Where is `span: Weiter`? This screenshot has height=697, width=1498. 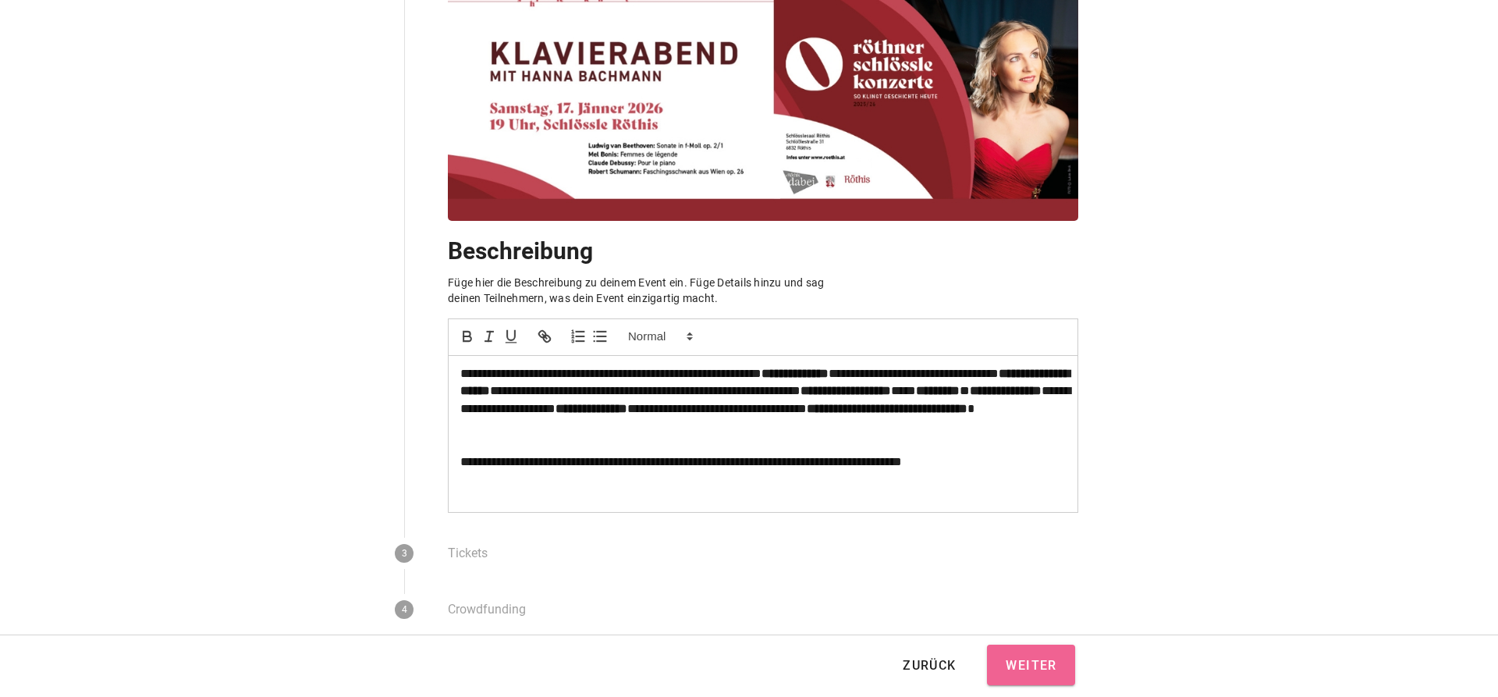 span: Weiter is located at coordinates (1031, 665).